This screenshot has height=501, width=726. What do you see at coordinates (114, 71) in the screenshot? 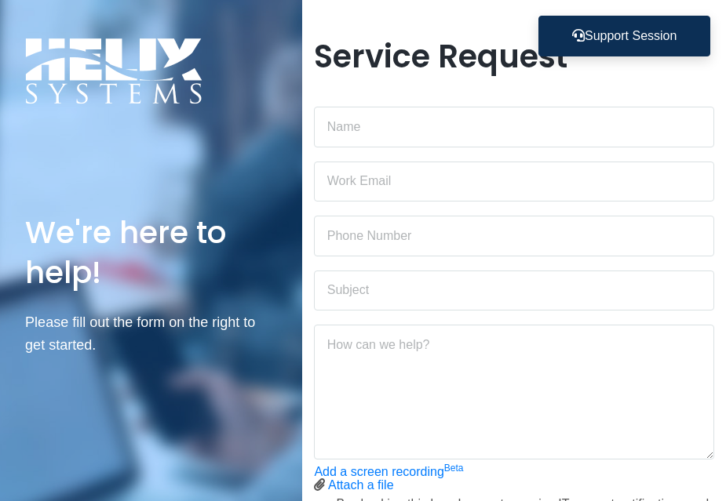
I see `img: Logo` at bounding box center [114, 71].